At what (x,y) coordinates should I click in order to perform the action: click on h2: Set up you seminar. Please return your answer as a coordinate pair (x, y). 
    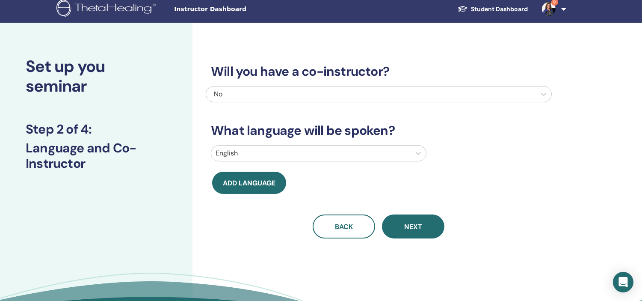
    Looking at the image, I should click on (96, 76).